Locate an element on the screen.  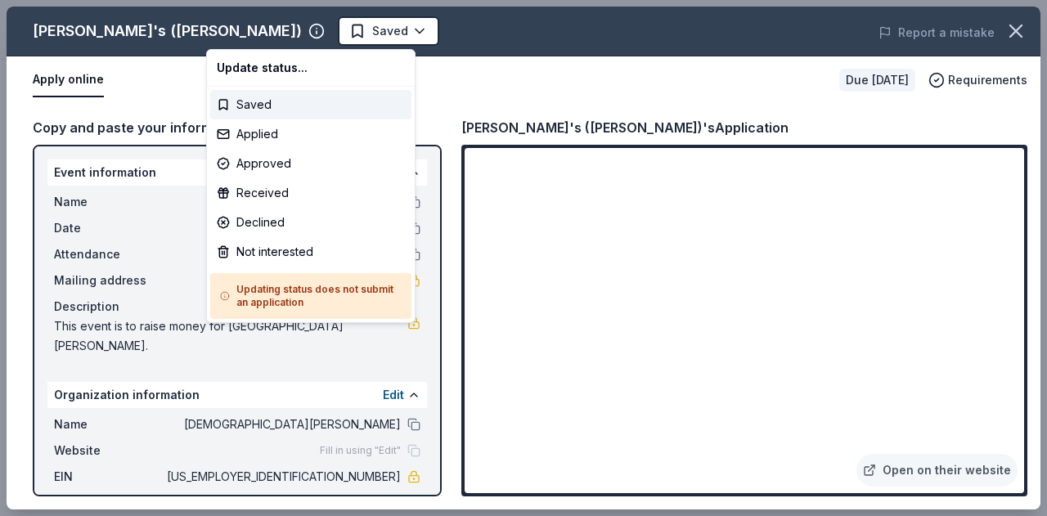
div: Applied is located at coordinates (311, 134).